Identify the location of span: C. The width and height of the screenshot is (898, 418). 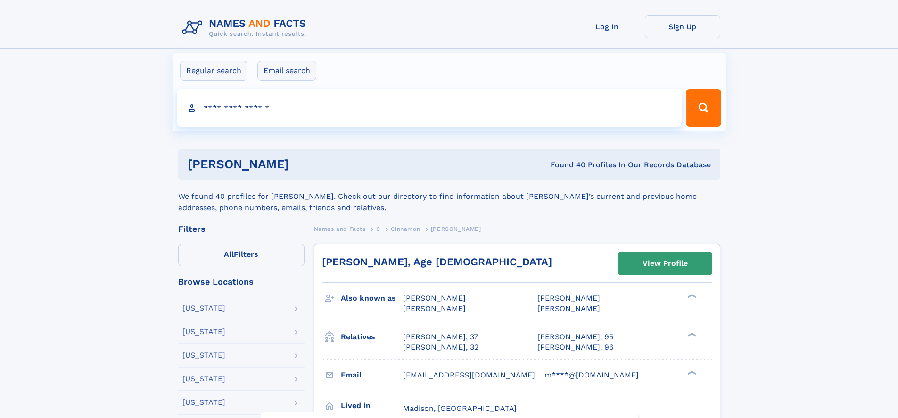
(378, 229).